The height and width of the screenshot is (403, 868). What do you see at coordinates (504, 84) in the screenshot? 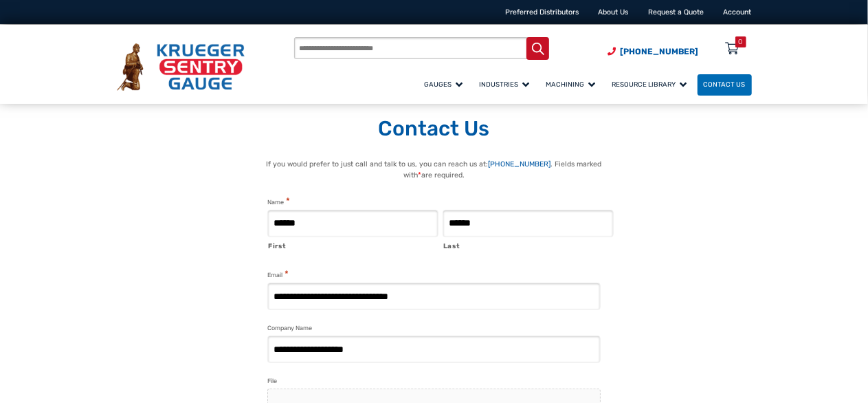
I see `span: Industries` at bounding box center [504, 84].